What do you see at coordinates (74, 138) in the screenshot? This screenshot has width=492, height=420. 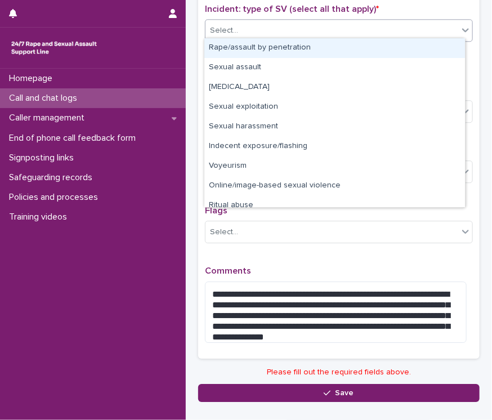 I see `p: End of phone call feedback form` at bounding box center [74, 138].